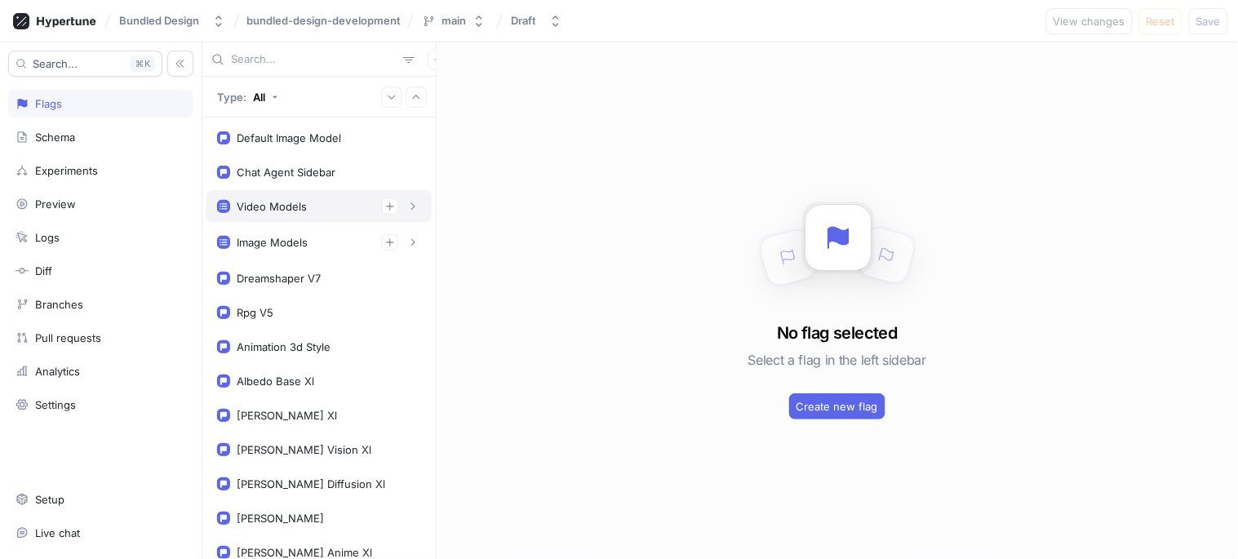  Describe the element at coordinates (837, 360) in the screenshot. I see `h5: Select a flag in the left sidebar` at that location.